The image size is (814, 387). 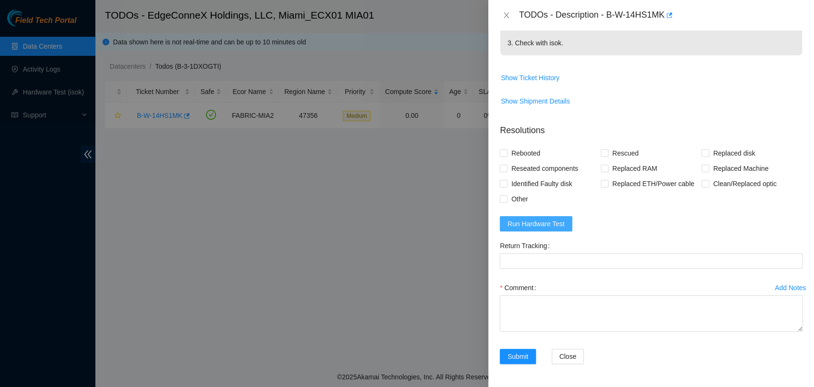 What do you see at coordinates (790, 288) in the screenshot?
I see `button: Add Notes` at bounding box center [790, 288].